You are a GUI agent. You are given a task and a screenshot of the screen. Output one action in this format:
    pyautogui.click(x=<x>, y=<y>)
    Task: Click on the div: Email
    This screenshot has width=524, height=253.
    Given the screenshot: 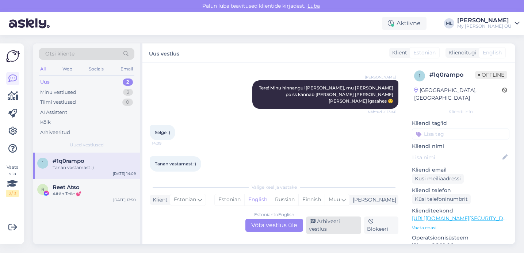 What is the action you would take?
    pyautogui.click(x=127, y=69)
    